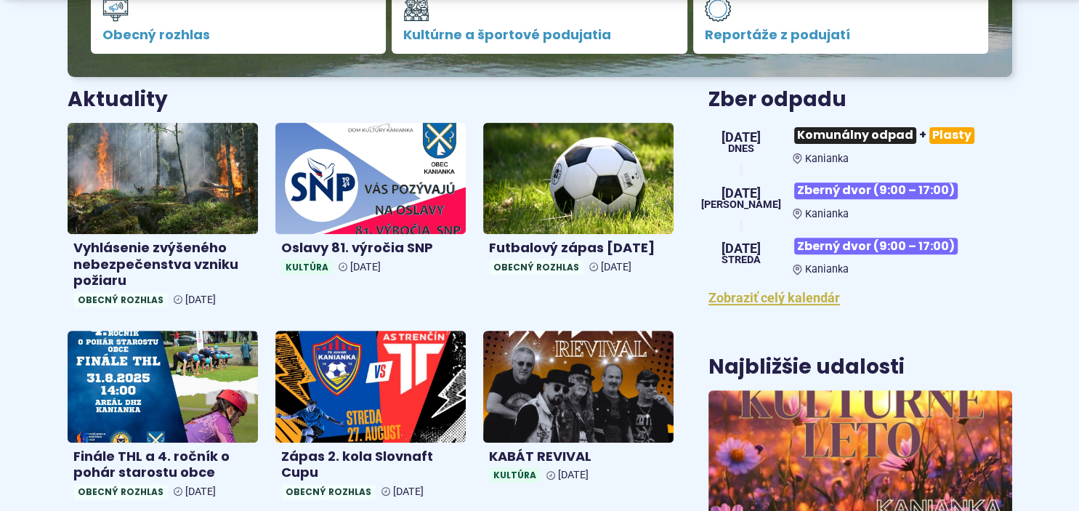  Describe the element at coordinates (371, 464) in the screenshot. I see `h4: Zápas 2. kola Slovnaft Cupu` at that location.